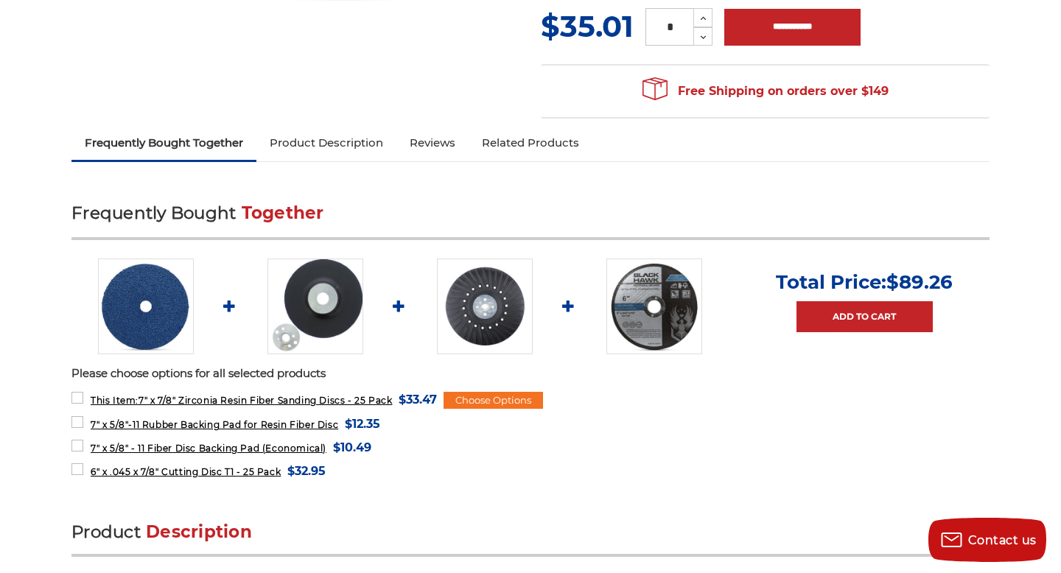 The image size is (1061, 573). I want to click on a: Frequently Bought Together, so click(164, 143).